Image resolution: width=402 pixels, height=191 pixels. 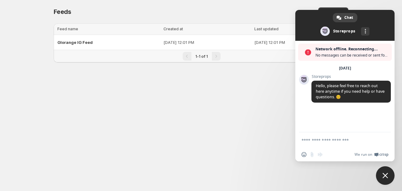 What do you see at coordinates (351, 77) in the screenshot?
I see `span: Storeprops` at bounding box center [351, 77].